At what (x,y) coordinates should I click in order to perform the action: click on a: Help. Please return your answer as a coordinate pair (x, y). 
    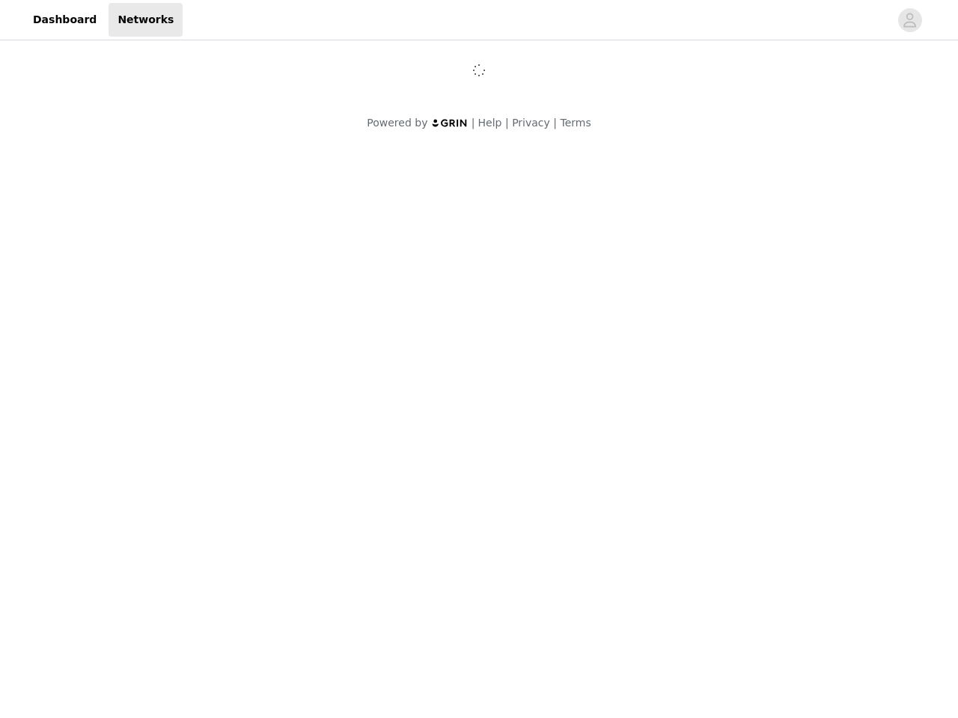
    Looking at the image, I should click on (490, 123).